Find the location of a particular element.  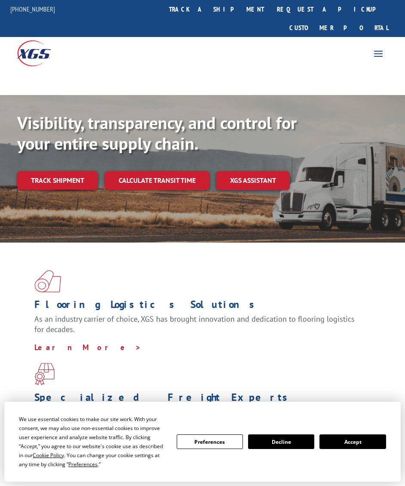

span: As an industry carrier of choice, XGS has brought innovation and dedication to flooring logistics... is located at coordinates (194, 324).